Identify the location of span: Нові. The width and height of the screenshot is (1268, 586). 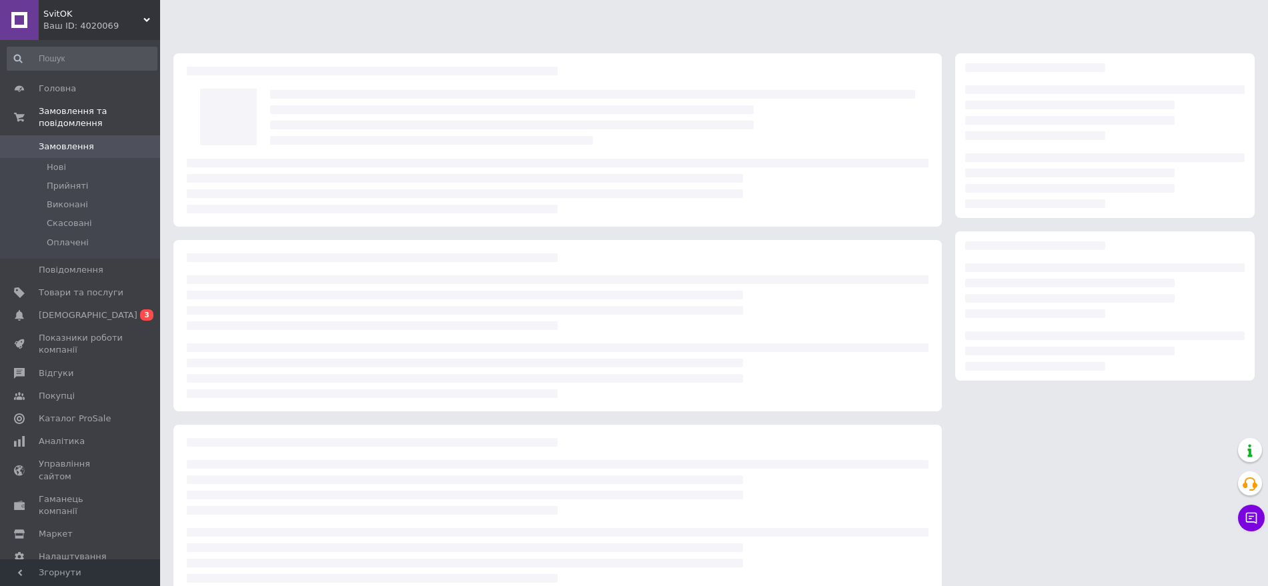
(56, 167).